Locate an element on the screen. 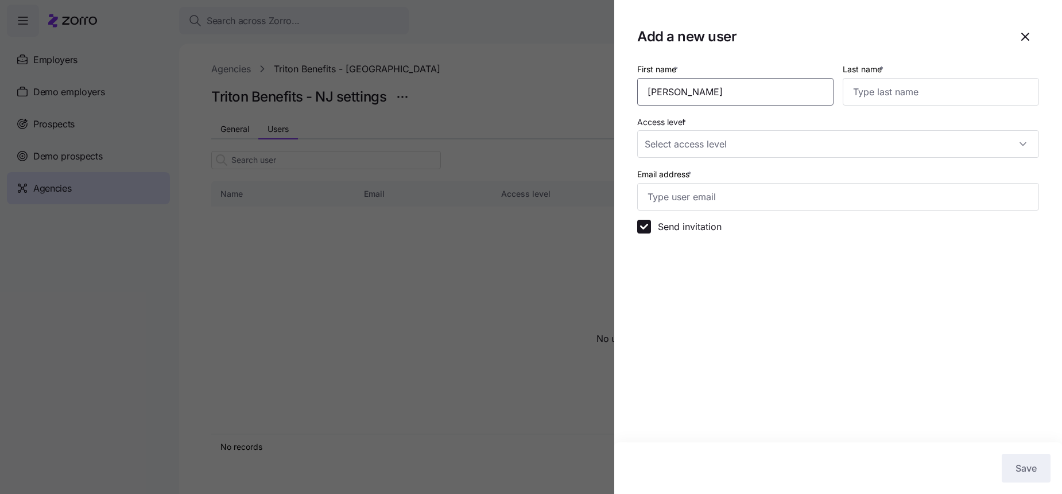 The height and width of the screenshot is (494, 1062). input: Type user email is located at coordinates (838, 197).